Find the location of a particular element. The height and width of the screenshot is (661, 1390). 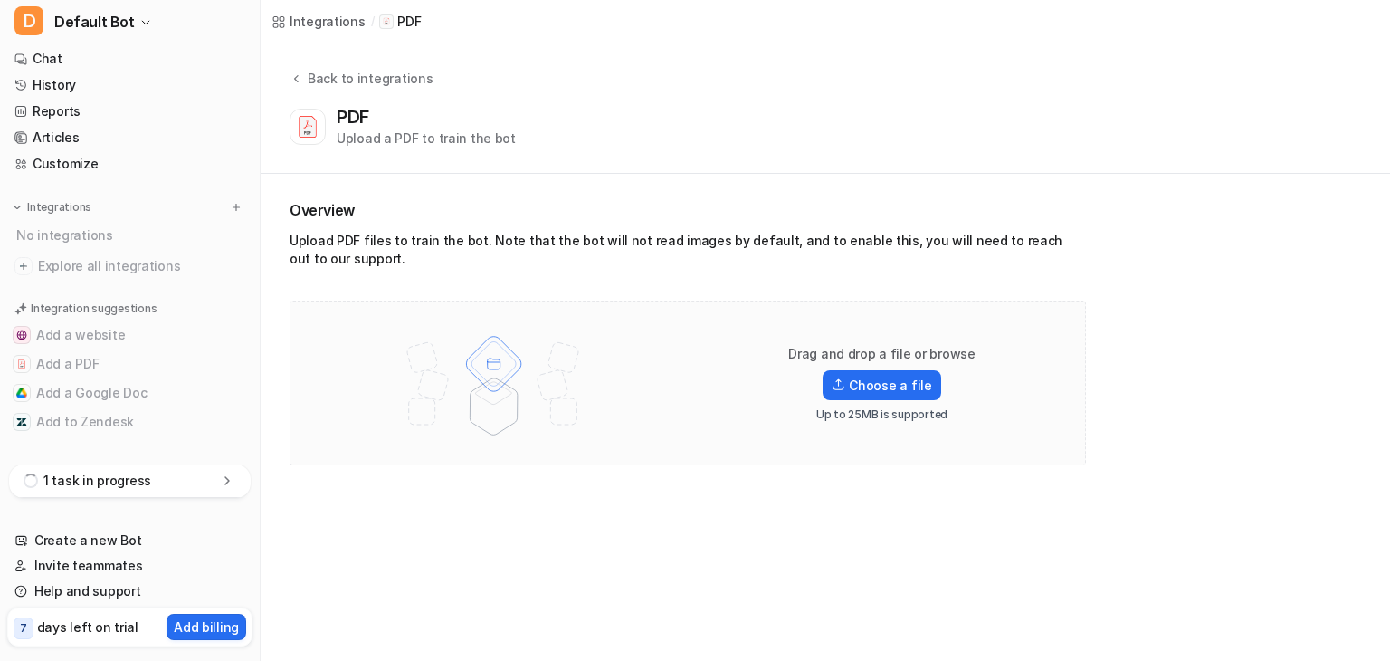

p: days left on trial is located at coordinates (88, 626).